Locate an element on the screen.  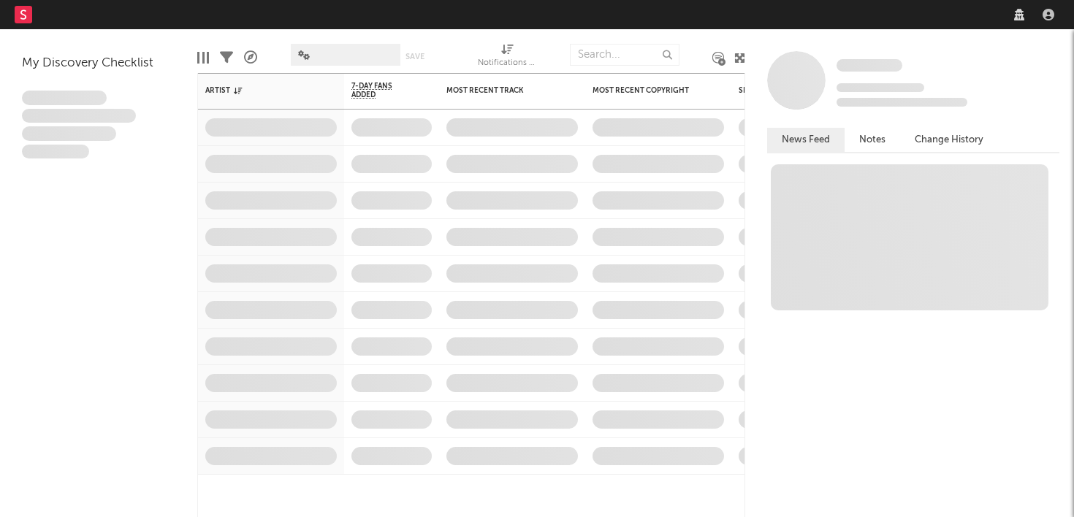
div: Edit Columns is located at coordinates (203, 58).